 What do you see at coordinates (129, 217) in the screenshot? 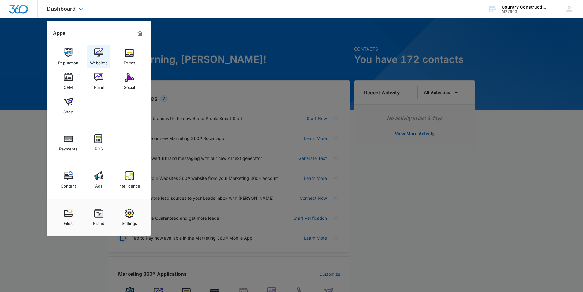
I see `a: Settings` at bounding box center [129, 217].